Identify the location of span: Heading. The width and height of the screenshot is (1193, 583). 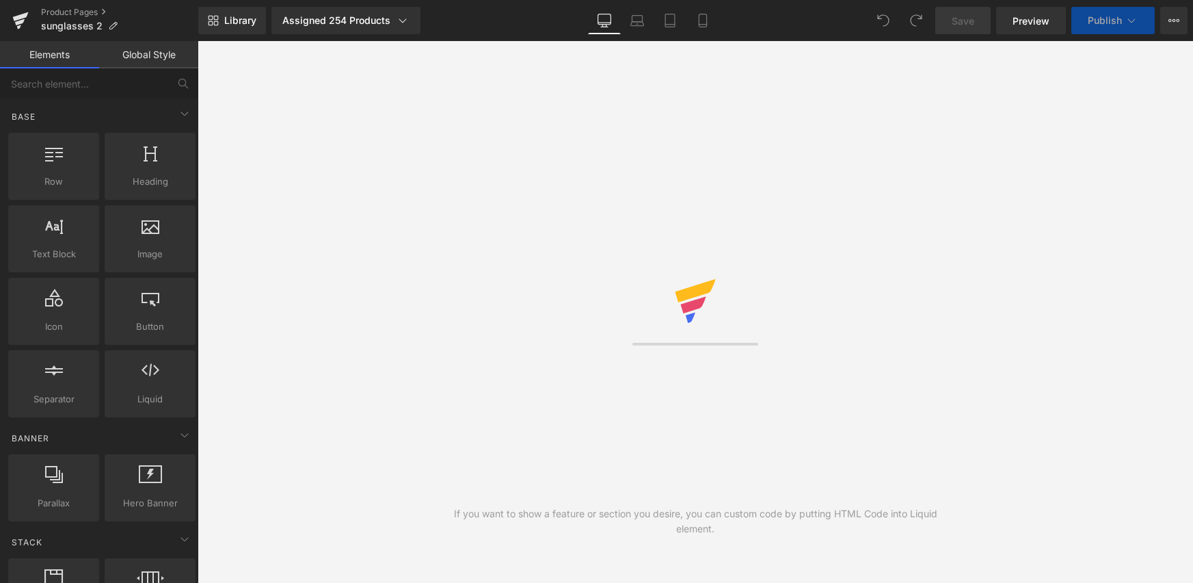
(150, 181).